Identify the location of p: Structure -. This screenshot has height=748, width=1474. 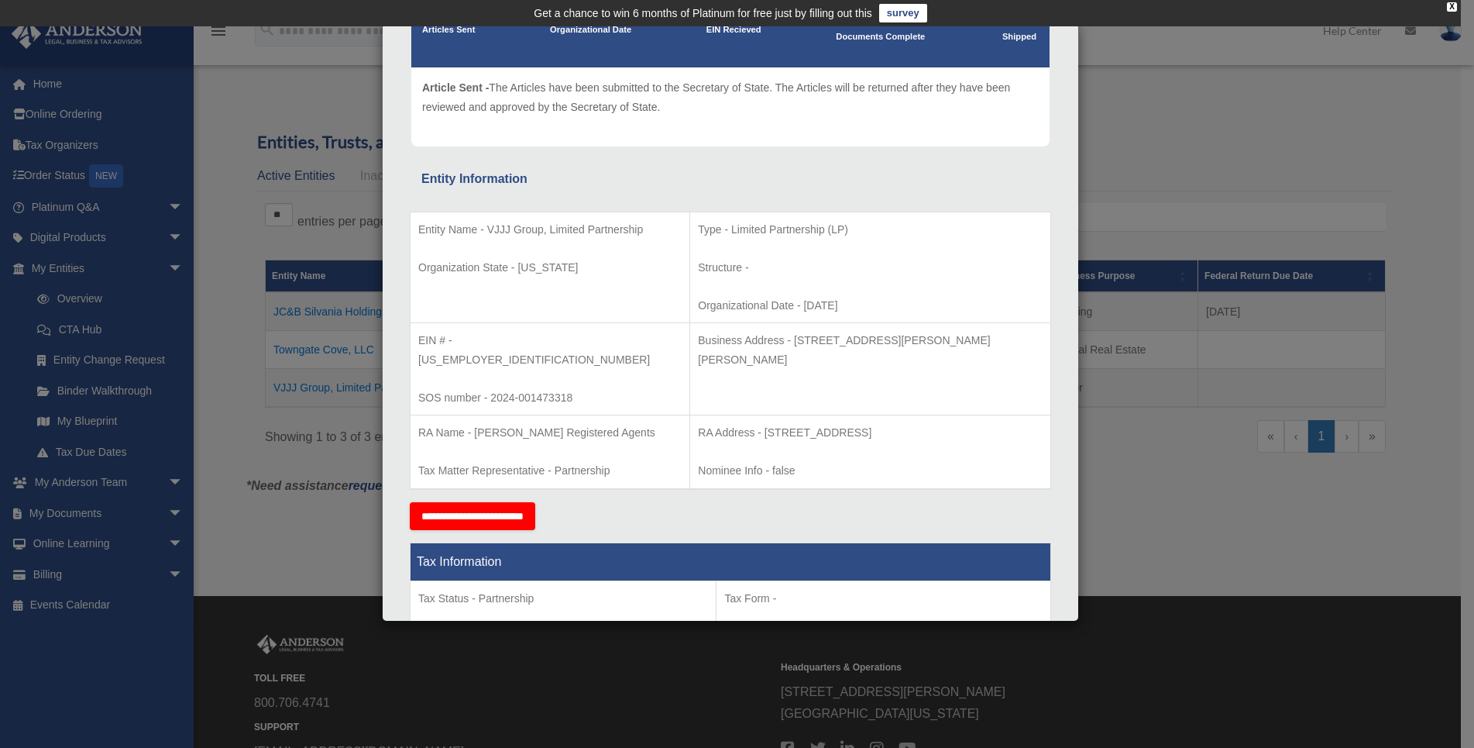
(870, 267).